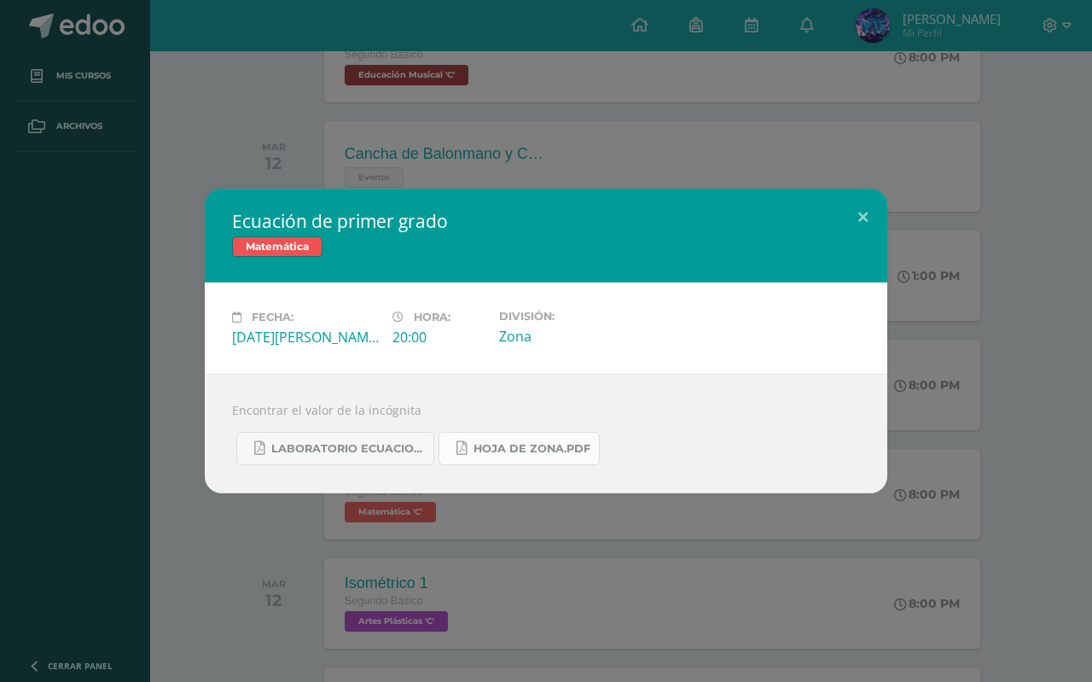 This screenshot has width=1092, height=682. What do you see at coordinates (272, 317) in the screenshot?
I see `span: Fecha:` at bounding box center [272, 317].